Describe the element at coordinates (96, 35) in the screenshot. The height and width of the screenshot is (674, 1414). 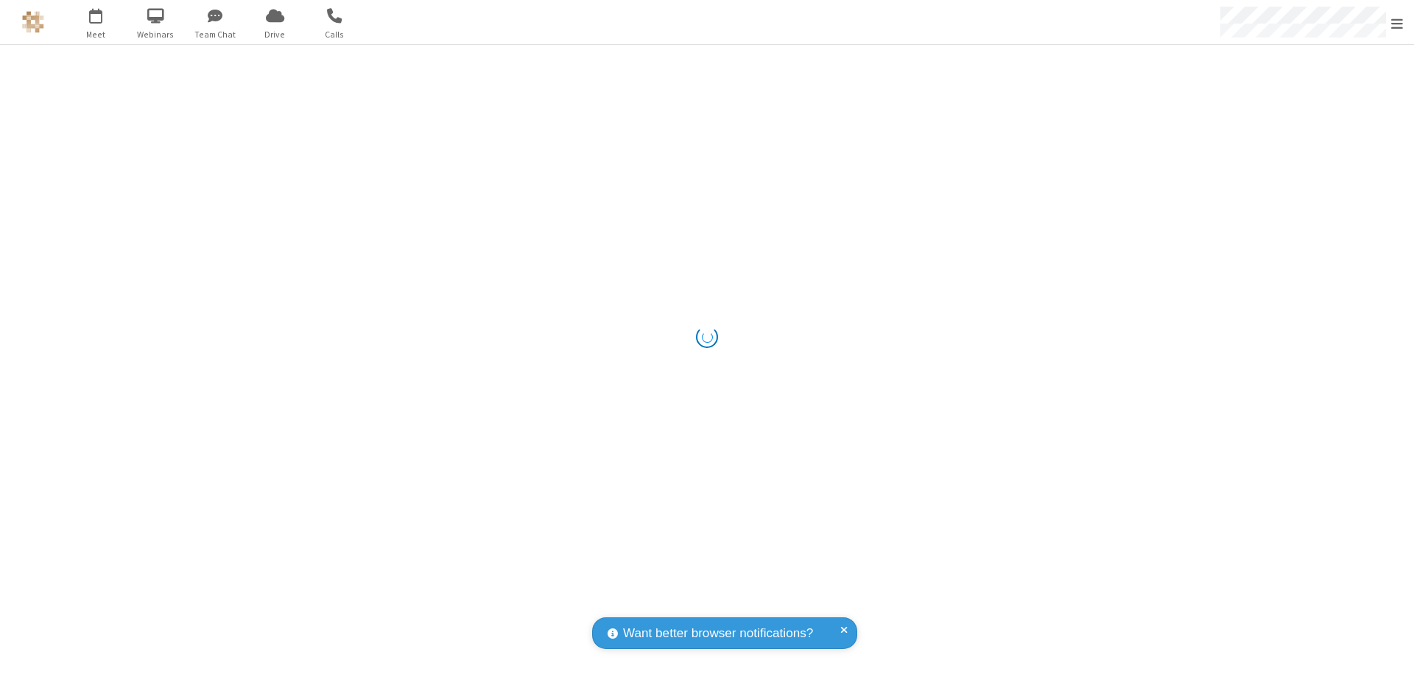
I see `span: Meet` at that location.